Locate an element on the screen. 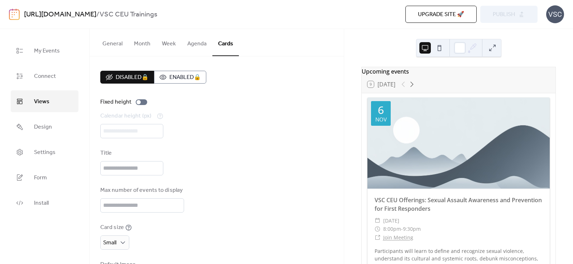 The image size is (573, 264). a: Settings is located at coordinates (44, 152).